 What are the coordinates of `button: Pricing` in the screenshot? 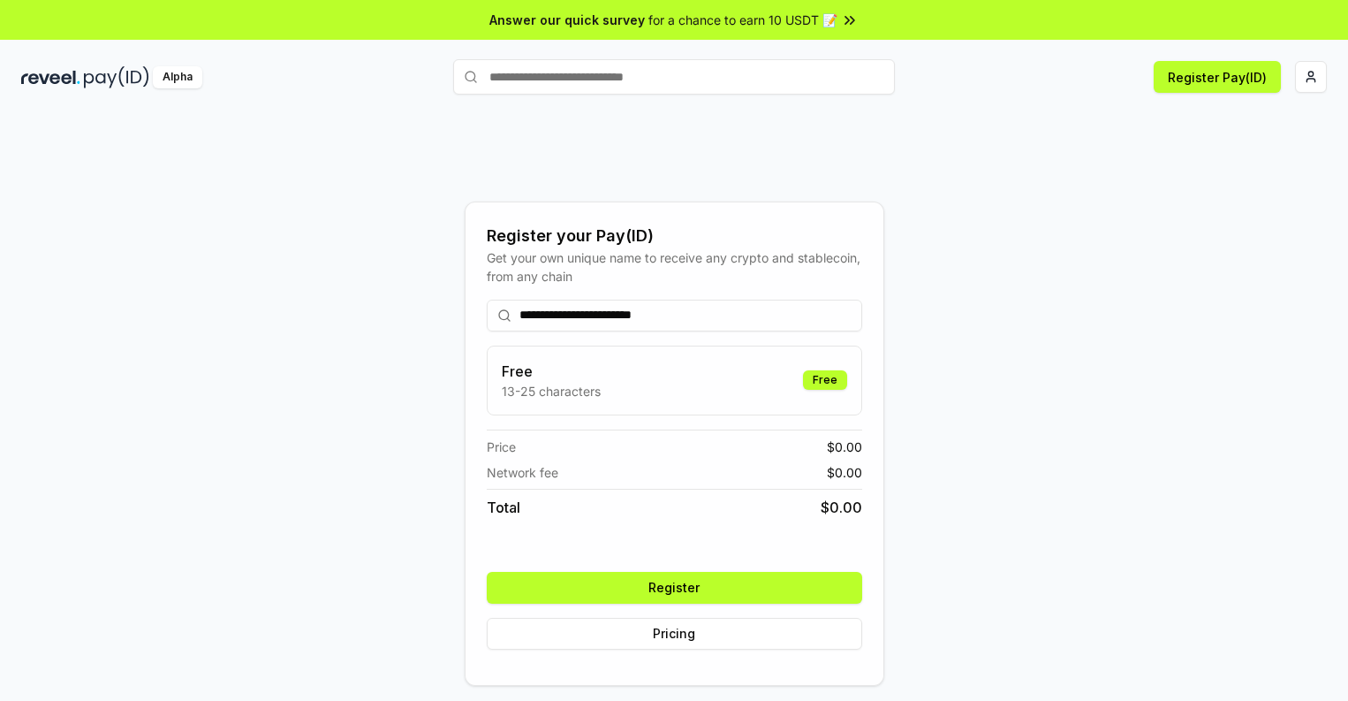 It's located at (674, 633).